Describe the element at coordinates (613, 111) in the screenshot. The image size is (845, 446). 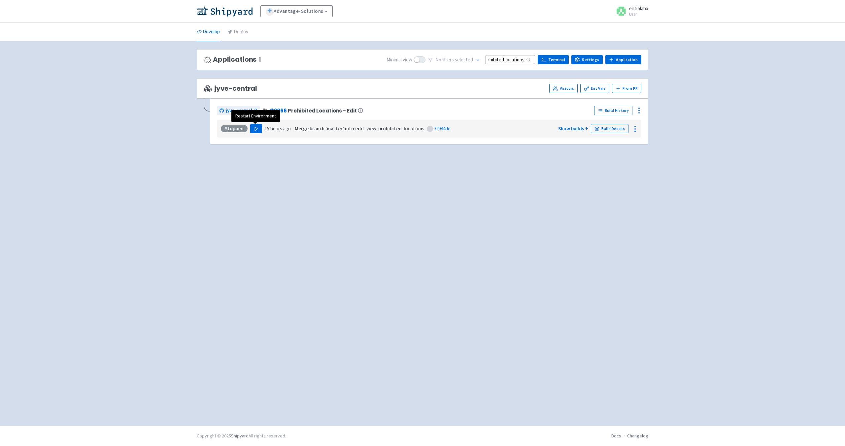
I see `a: Build History` at that location.